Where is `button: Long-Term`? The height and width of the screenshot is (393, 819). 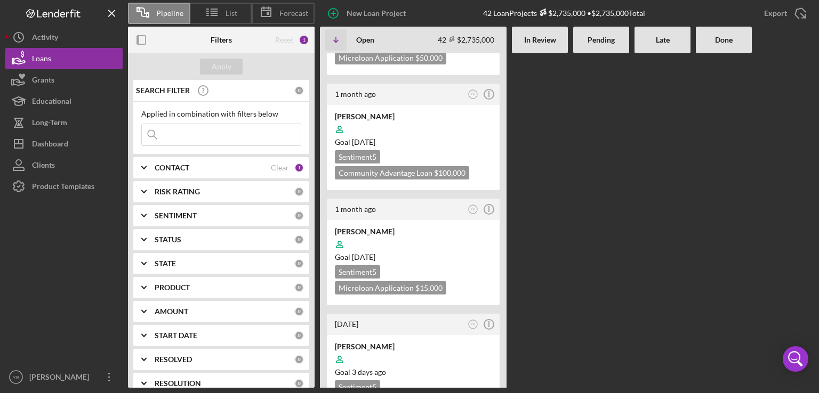 button: Long-Term is located at coordinates (64, 123).